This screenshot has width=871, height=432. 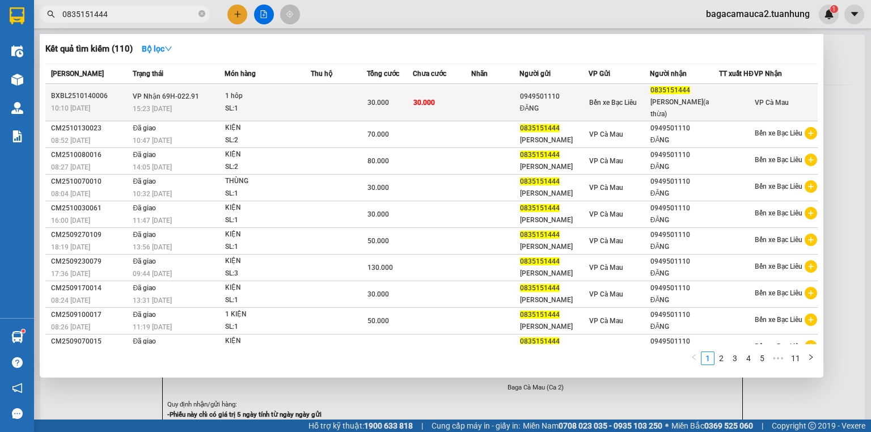 What do you see at coordinates (708, 358) in the screenshot?
I see `li: 1` at bounding box center [708, 358].